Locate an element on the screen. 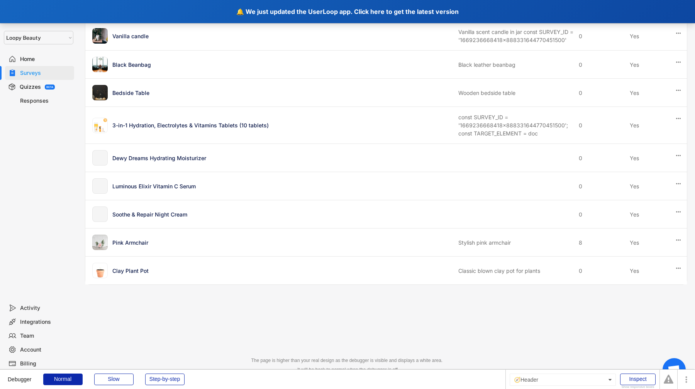 The width and height of the screenshot is (695, 389). div: Soothe & Repair Night Cream is located at coordinates (283, 214).